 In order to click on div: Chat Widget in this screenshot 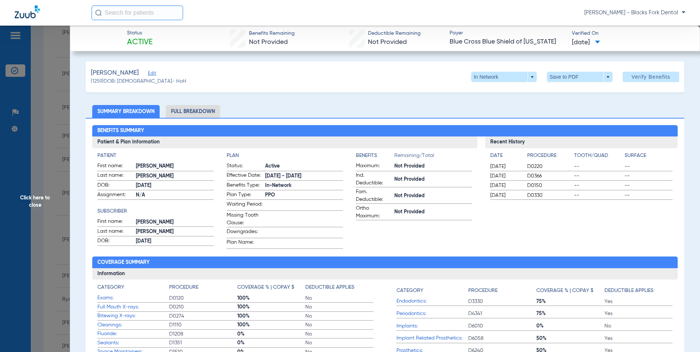, I will do `click(682, 335)`.